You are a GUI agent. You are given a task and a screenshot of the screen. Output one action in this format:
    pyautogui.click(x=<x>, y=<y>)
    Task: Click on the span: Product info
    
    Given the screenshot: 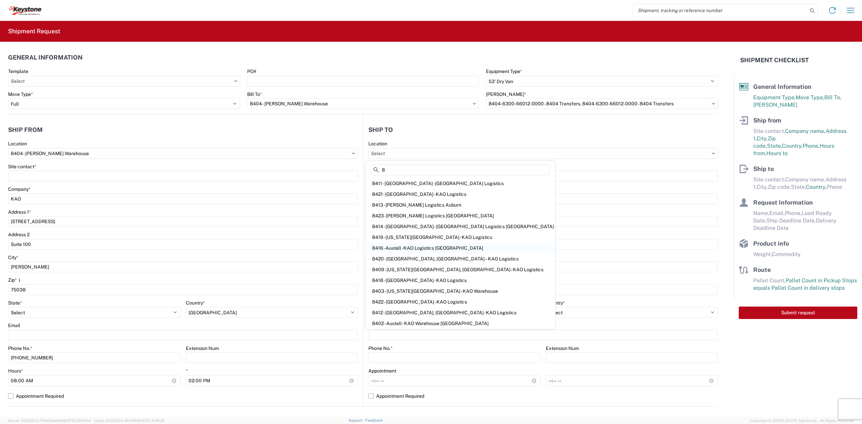 What is the action you would take?
    pyautogui.click(x=771, y=243)
    